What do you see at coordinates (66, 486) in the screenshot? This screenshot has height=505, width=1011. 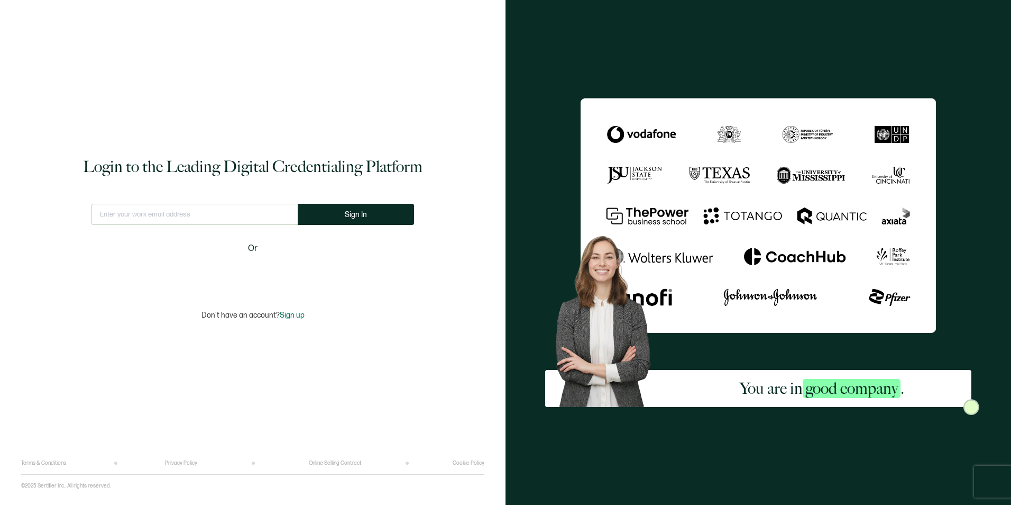 I see `p: ©2025 Sertifier Inc.. All rights reserved.` at bounding box center [66, 486].